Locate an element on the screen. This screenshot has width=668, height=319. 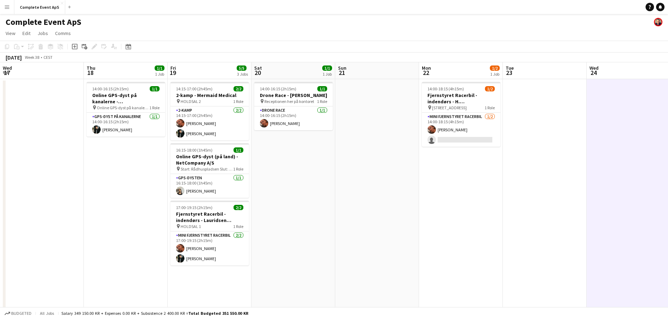
span: 20 is located at coordinates (257, 73).